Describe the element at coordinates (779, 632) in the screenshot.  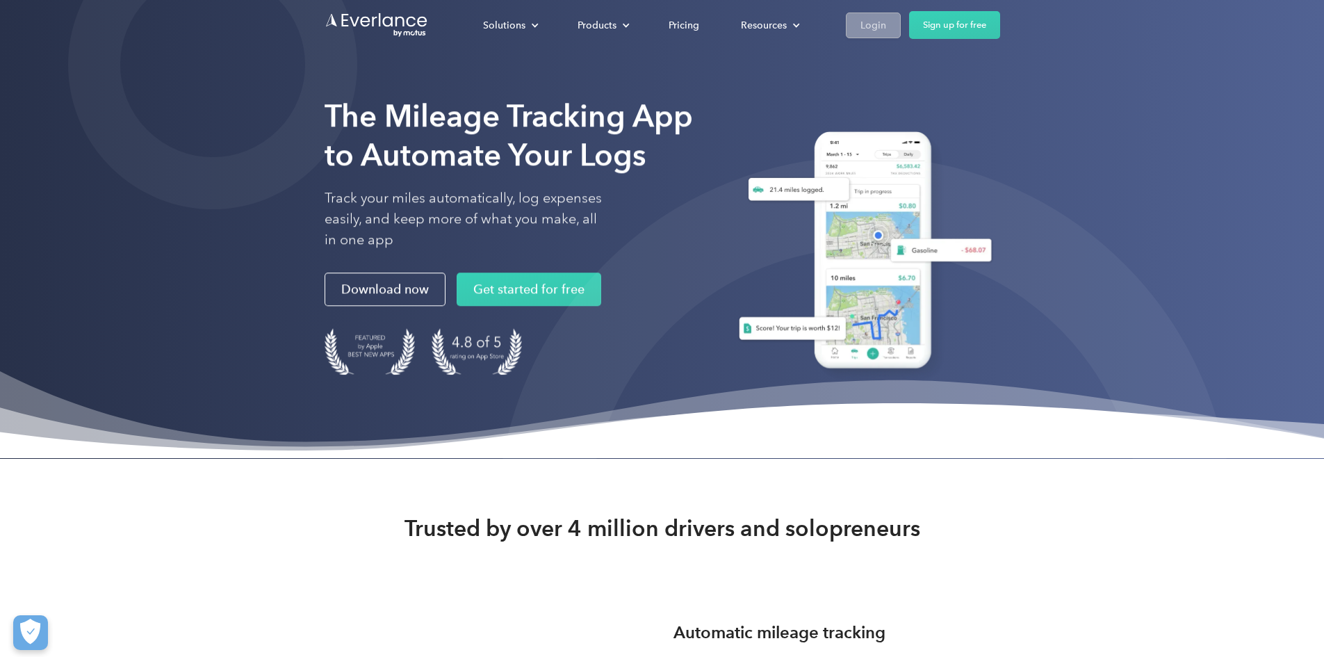
I see `h3: Automatic mileage tracking` at that location.